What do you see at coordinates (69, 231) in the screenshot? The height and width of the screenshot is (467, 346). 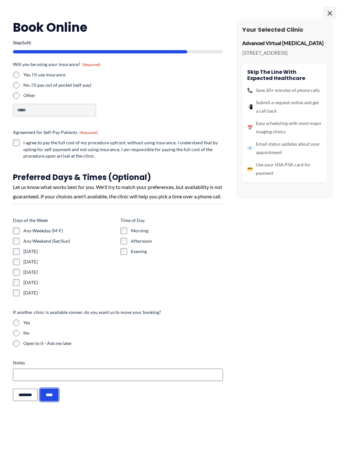 I see `label: Any Weekday (M-F)` at bounding box center [69, 231].